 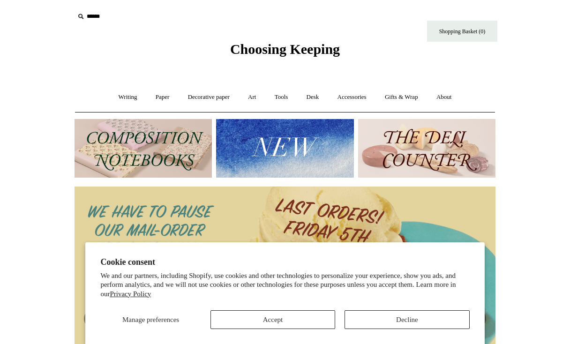 What do you see at coordinates (285, 148) in the screenshot?
I see `img: New.jpg__PID:f73bdf93-380a-4a35-bcfe-7823039498e1` at bounding box center [285, 148].